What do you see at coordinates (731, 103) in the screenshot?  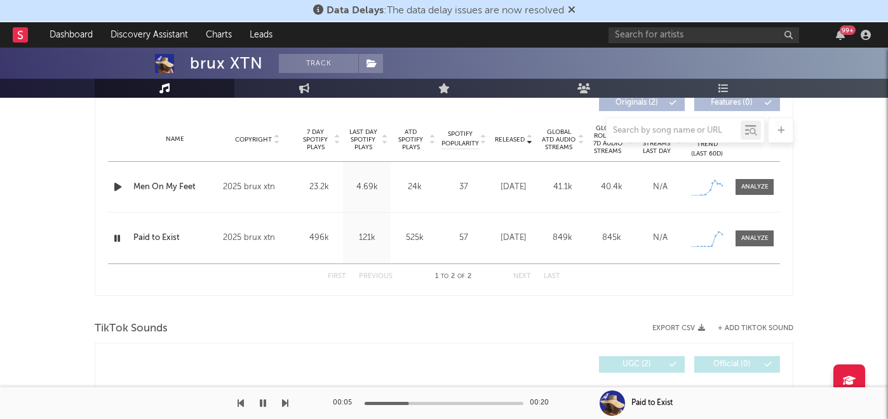 I see `span: Features ( 0 )` at bounding box center [731, 103].